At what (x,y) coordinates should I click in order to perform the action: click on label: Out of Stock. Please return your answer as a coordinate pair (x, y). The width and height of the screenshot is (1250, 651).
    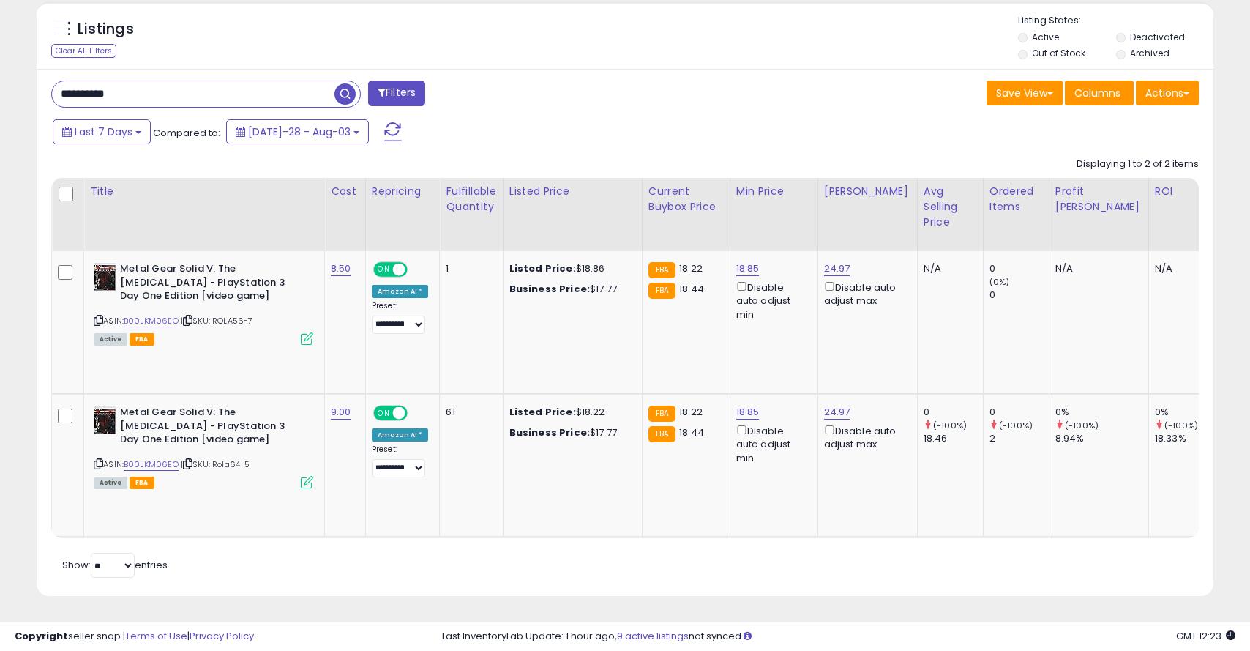
    Looking at the image, I should click on (1058, 53).